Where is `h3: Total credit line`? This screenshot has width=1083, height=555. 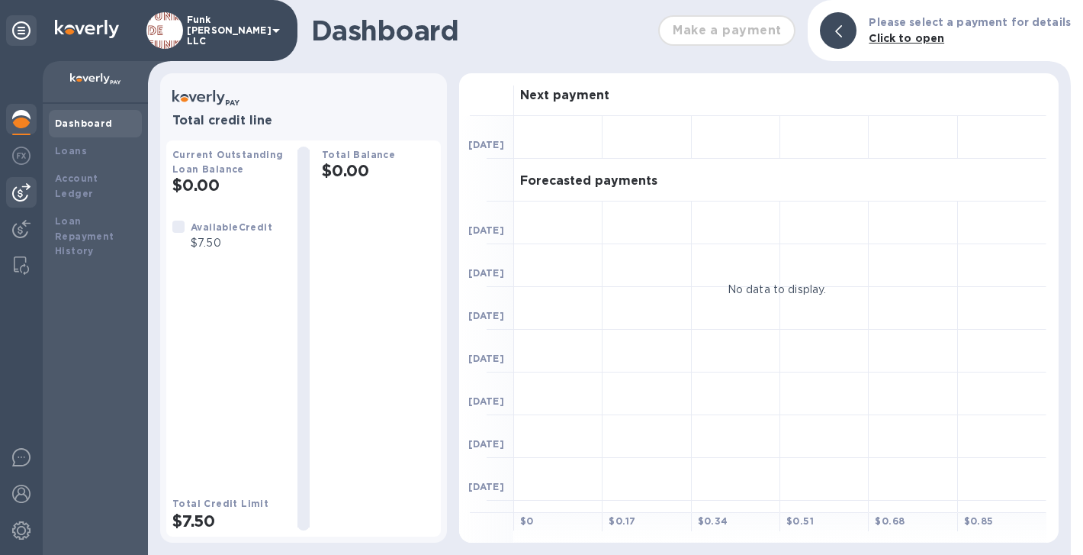
h3: Total credit line is located at coordinates (304, 121).